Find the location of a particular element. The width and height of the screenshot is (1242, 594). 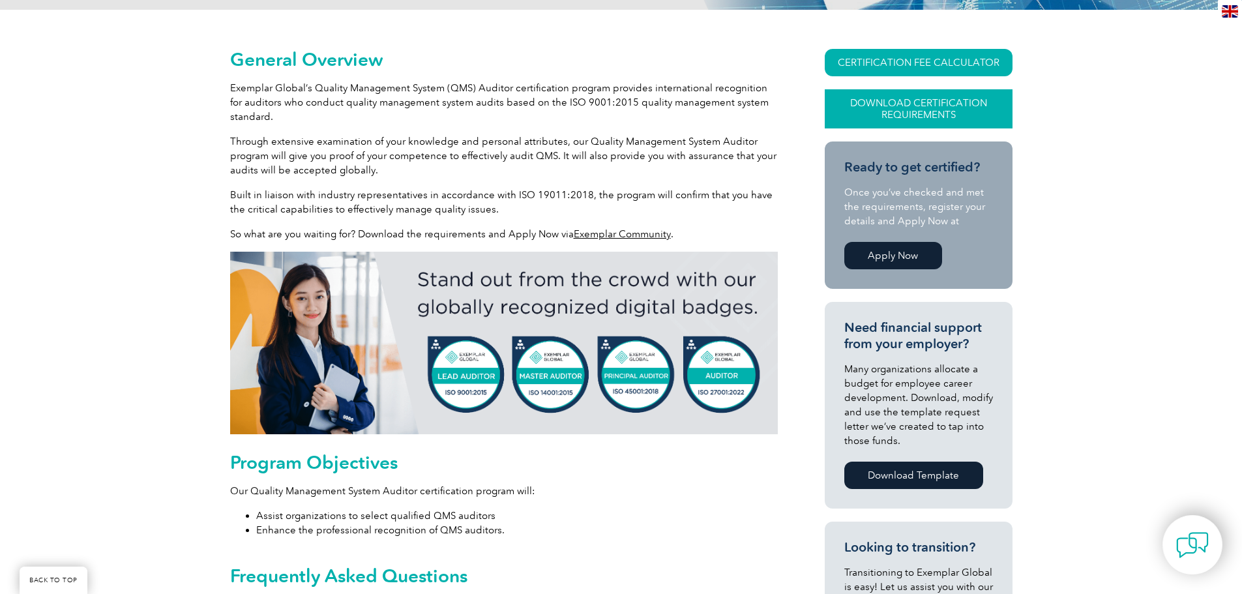

a: CERTIFICATION FEE CALCULATOR is located at coordinates (918, 63).